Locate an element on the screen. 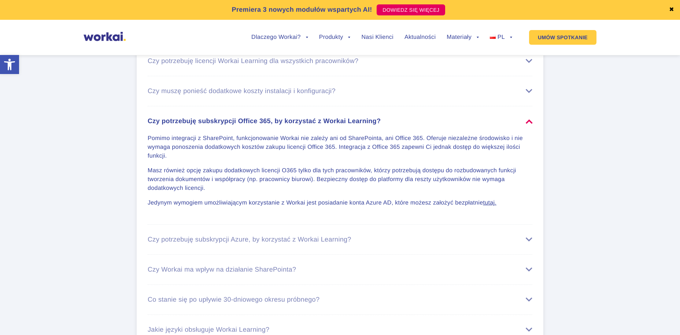 The width and height of the screenshot is (680, 335). div: Czy muszę ponieść dodatkowe koszty instalacji i konfiguracji? is located at coordinates (340, 91).